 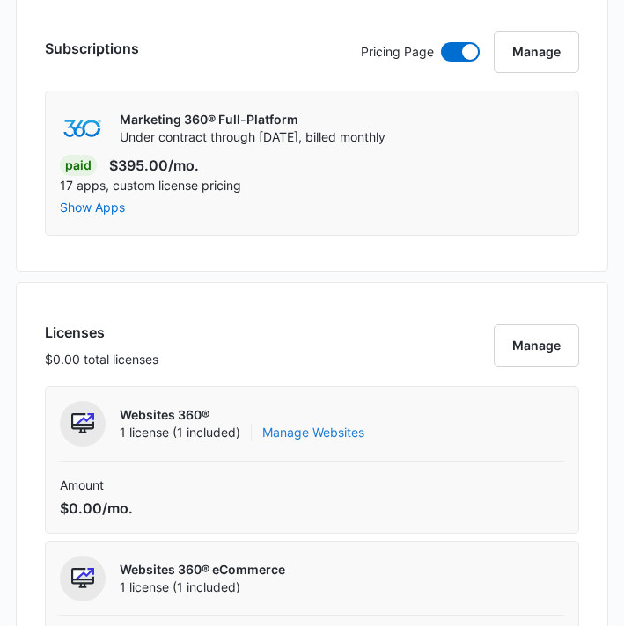 I want to click on h3: Licenses, so click(x=101, y=332).